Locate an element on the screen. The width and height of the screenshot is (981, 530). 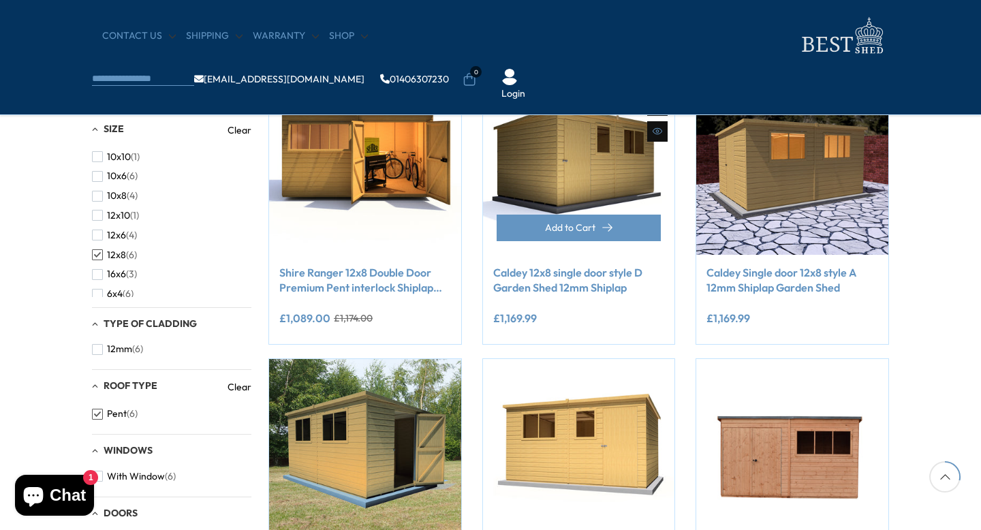
a: Shop is located at coordinates (348, 36).